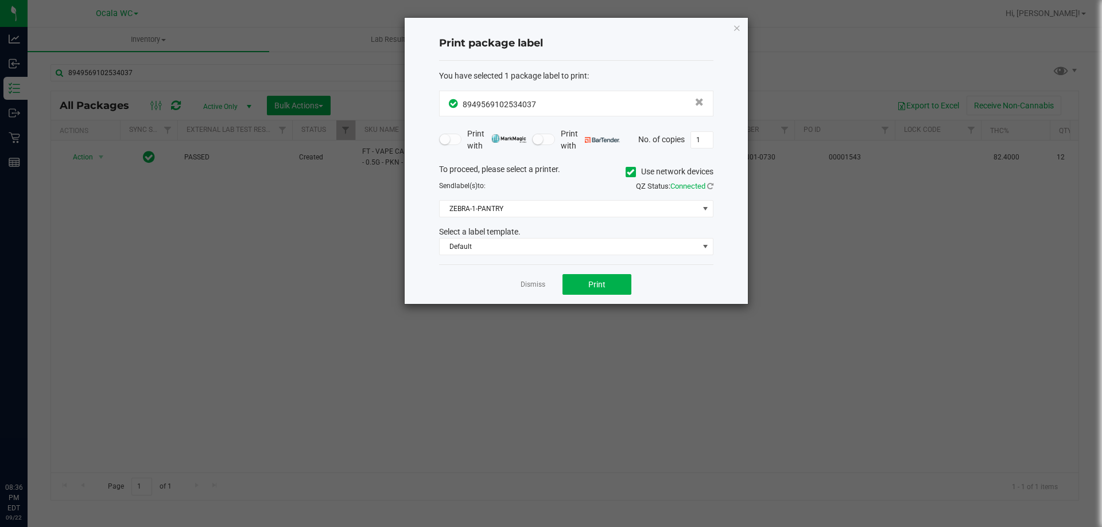 This screenshot has width=1102, height=527. Describe the element at coordinates (533, 285) in the screenshot. I see `a: Dismiss` at that location.